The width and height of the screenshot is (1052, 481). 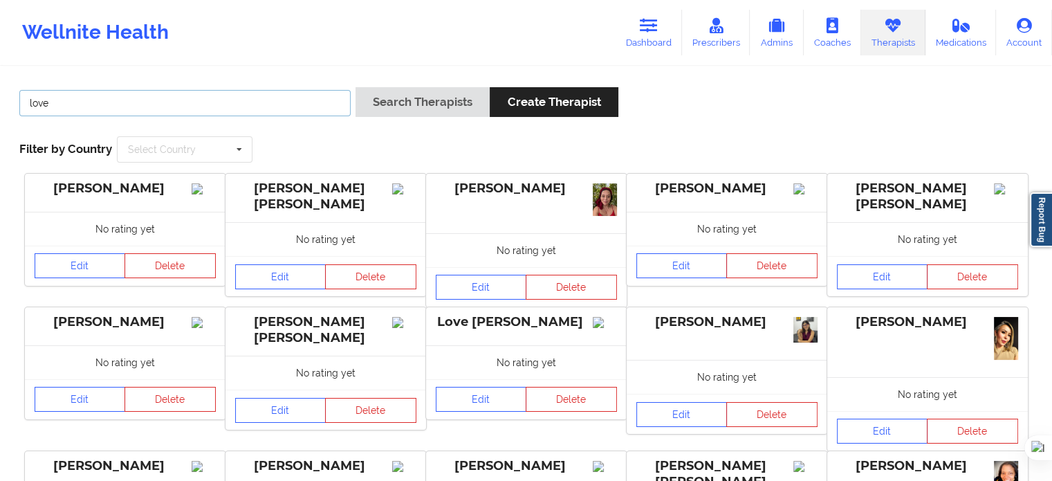 I want to click on a: Coaches, so click(x=832, y=33).